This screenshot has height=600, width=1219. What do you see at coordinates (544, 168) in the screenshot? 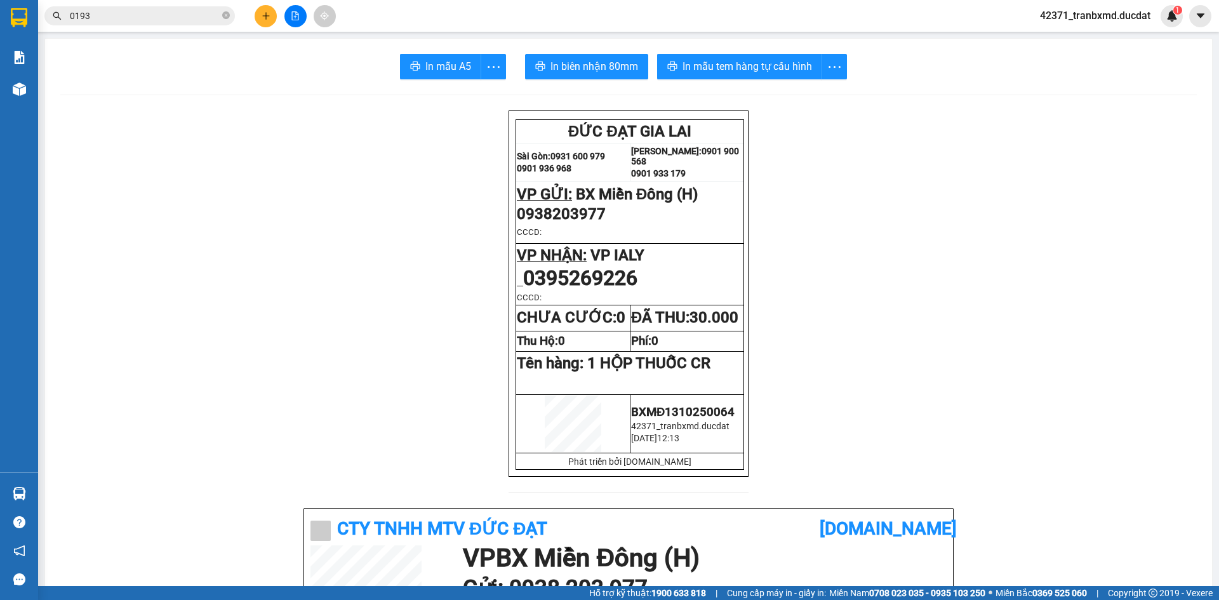
I see `strong: 0901 936 968` at bounding box center [544, 168].